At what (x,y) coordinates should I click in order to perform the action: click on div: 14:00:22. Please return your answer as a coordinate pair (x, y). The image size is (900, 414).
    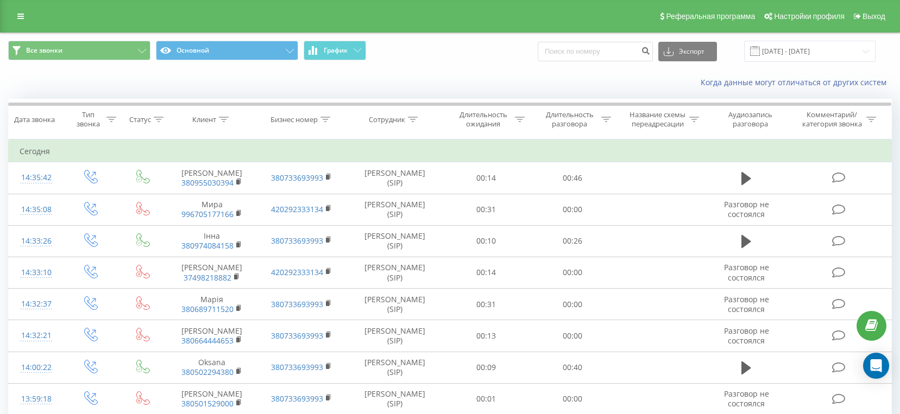
    Looking at the image, I should click on (36, 368).